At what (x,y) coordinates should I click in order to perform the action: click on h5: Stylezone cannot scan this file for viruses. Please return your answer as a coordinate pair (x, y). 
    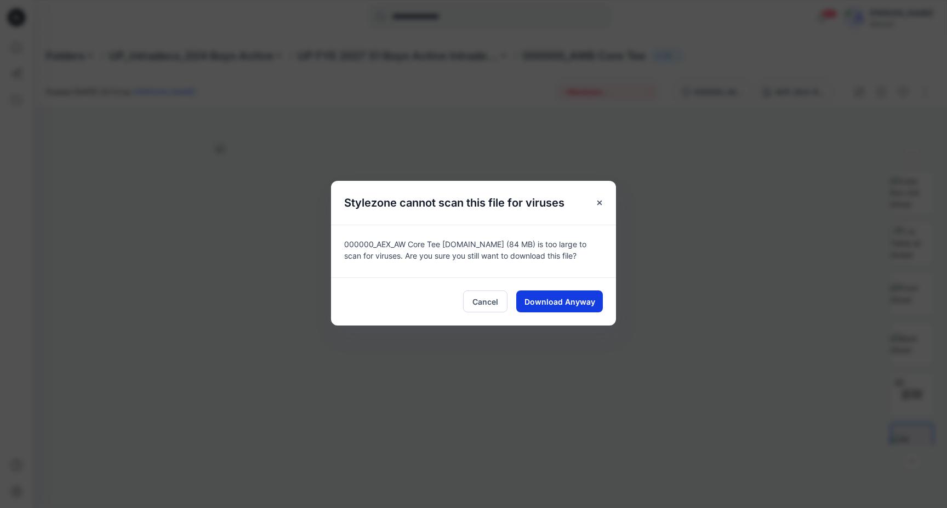
    Looking at the image, I should click on (454, 203).